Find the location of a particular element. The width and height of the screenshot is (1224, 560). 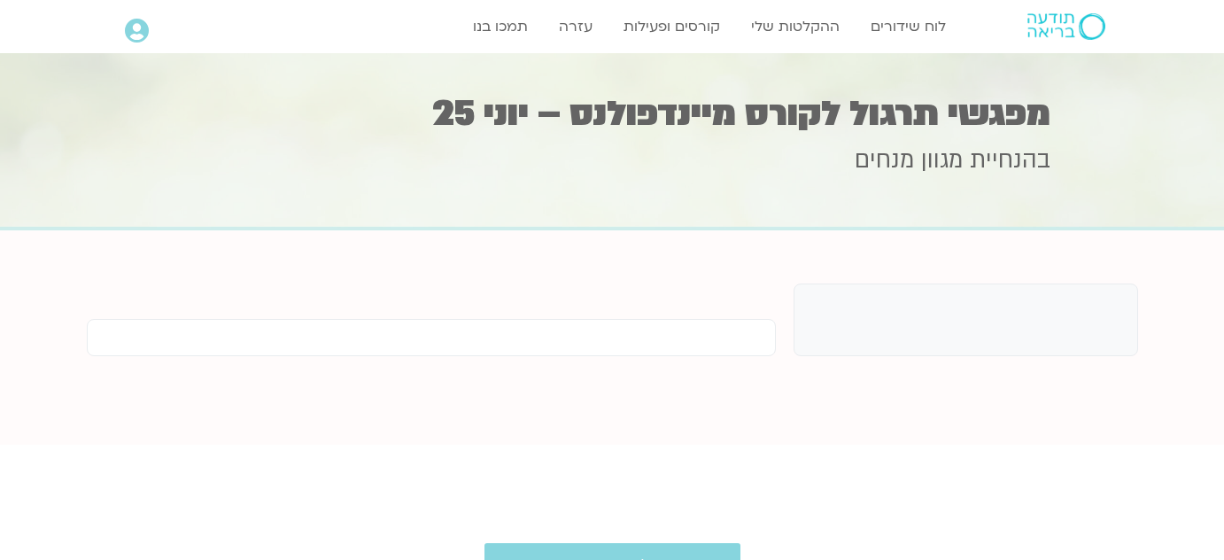

h1: מפגשי תרגול לקורס מיינדפולנס – יוני 25 is located at coordinates (612, 113).